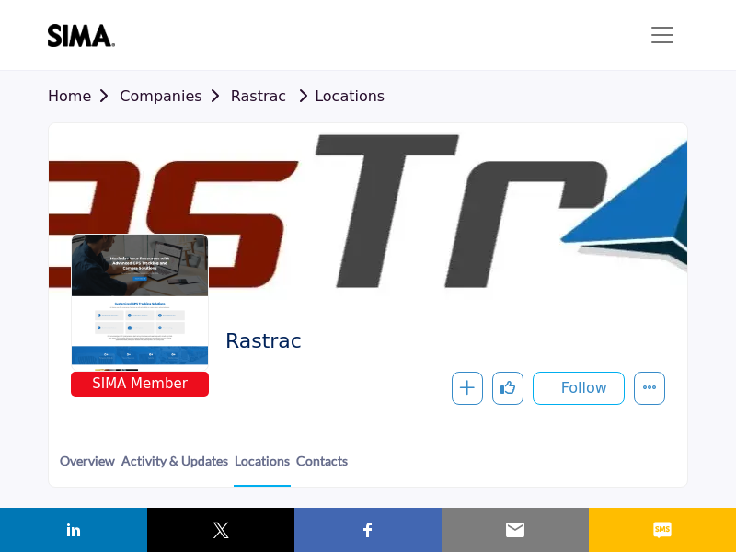 Image resolution: width=736 pixels, height=552 pixels. Describe the element at coordinates (140, 384) in the screenshot. I see `span: SIMA Member` at that location.